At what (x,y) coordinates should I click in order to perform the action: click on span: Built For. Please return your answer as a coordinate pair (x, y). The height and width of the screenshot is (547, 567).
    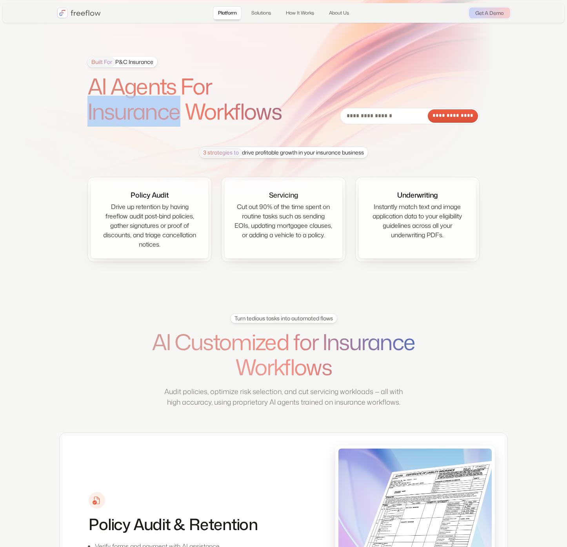
    Looking at the image, I should click on (101, 62).